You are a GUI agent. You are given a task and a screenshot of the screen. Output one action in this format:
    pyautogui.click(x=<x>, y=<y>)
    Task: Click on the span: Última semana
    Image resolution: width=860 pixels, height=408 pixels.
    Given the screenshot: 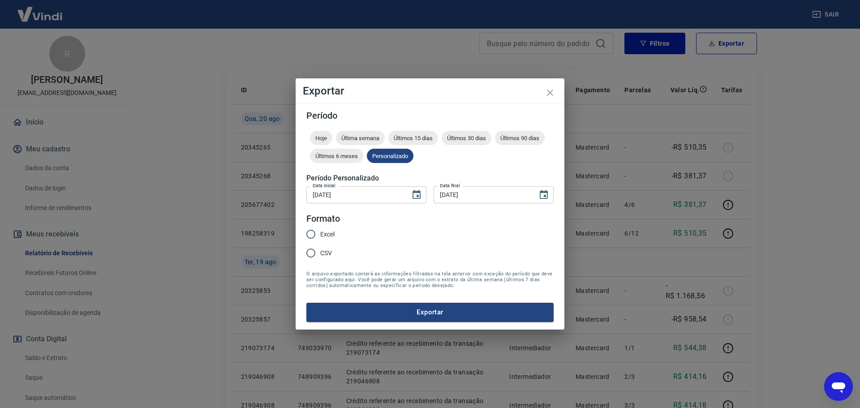 What is the action you would take?
    pyautogui.click(x=360, y=138)
    